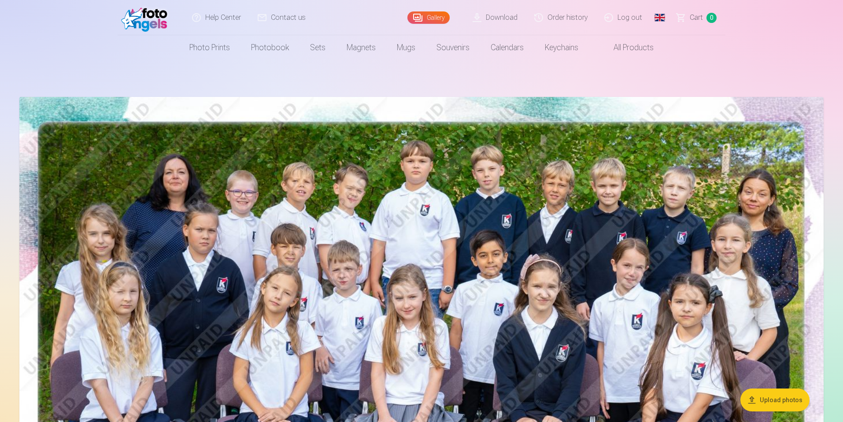 The height and width of the screenshot is (422, 843). Describe the element at coordinates (562, 48) in the screenshot. I see `a: Keychains` at that location.